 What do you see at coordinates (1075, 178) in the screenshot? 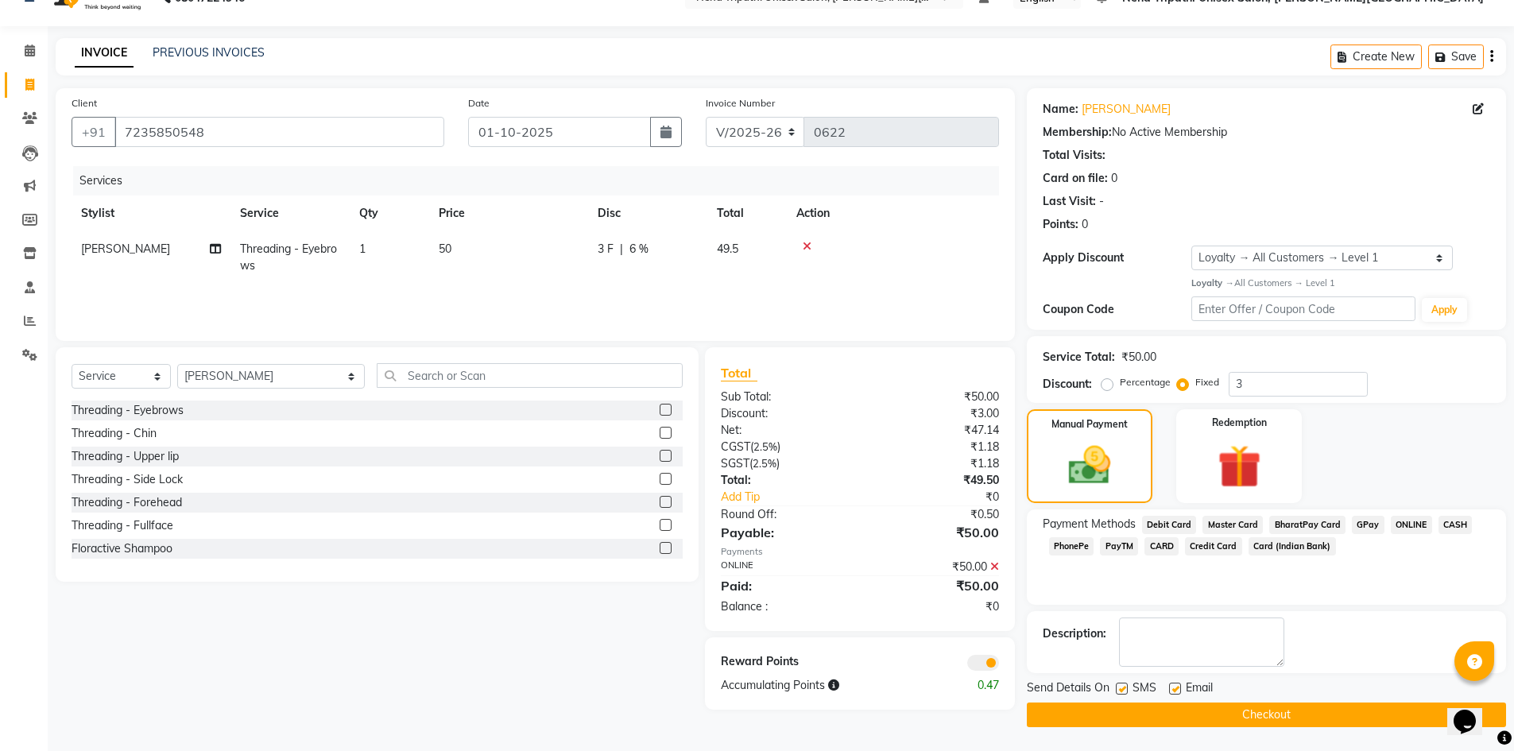
I see `div: Card on file:` at bounding box center [1075, 178].